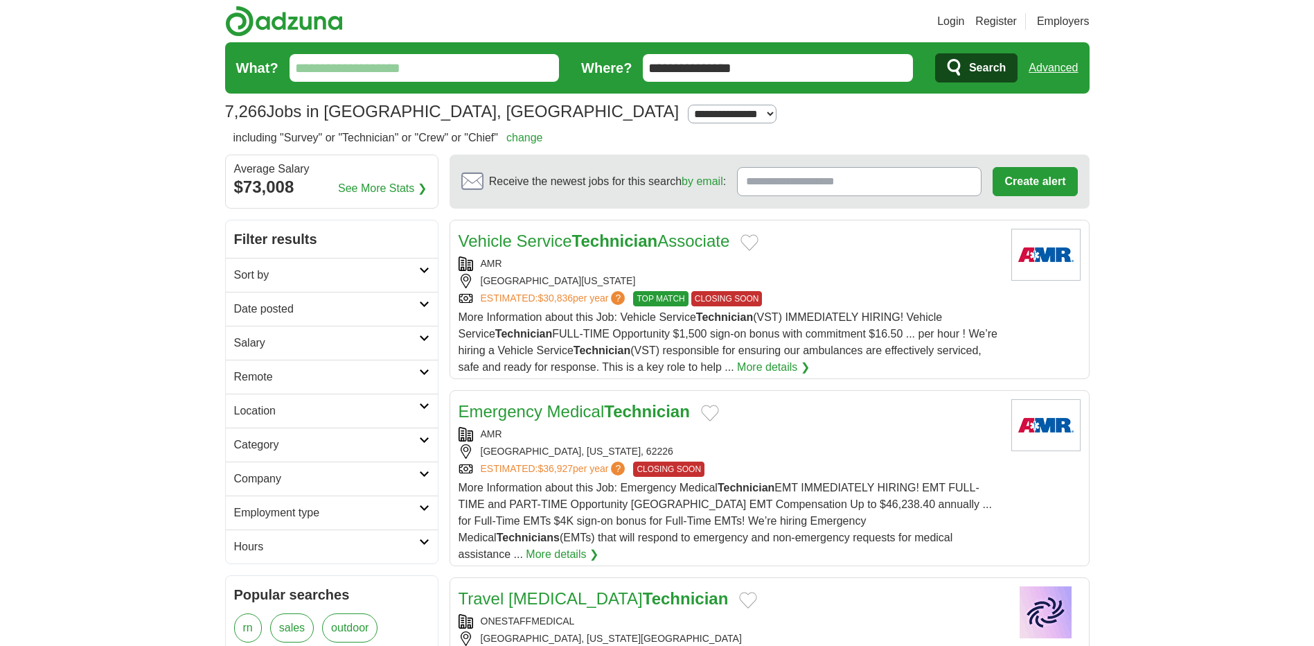 This screenshot has height=646, width=1314. I want to click on h2: Date posted, so click(326, 309).